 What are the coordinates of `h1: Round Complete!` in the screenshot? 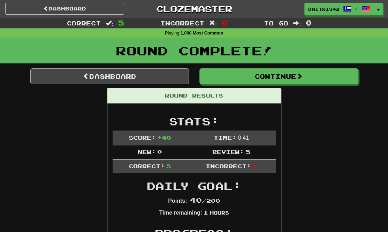 It's located at (194, 51).